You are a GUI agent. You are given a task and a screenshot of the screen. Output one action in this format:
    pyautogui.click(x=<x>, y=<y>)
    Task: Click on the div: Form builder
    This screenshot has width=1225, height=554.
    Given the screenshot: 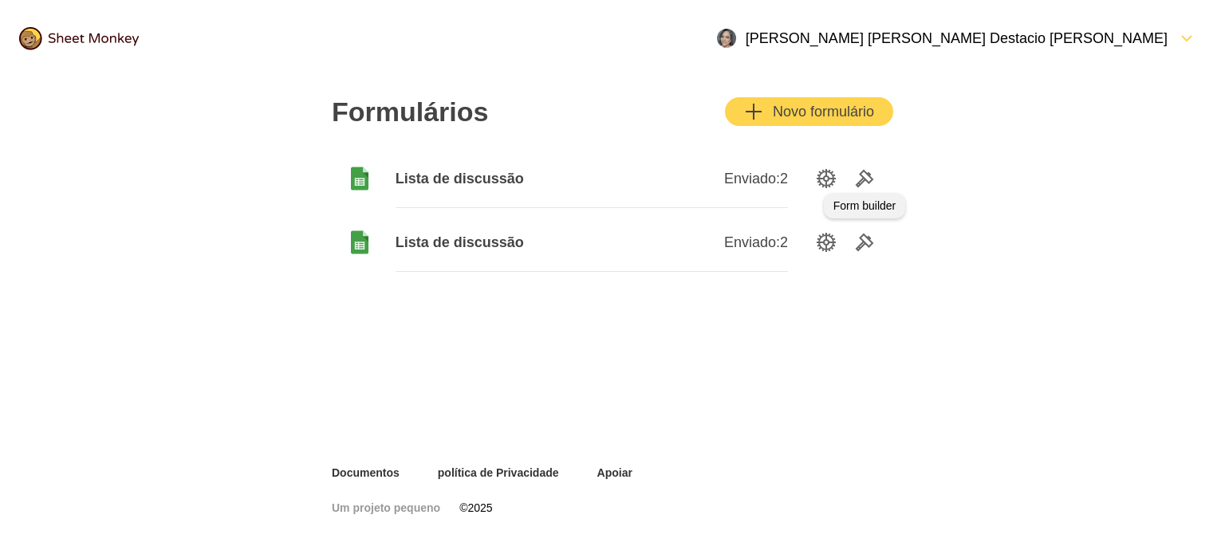 What is the action you would take?
    pyautogui.click(x=865, y=206)
    